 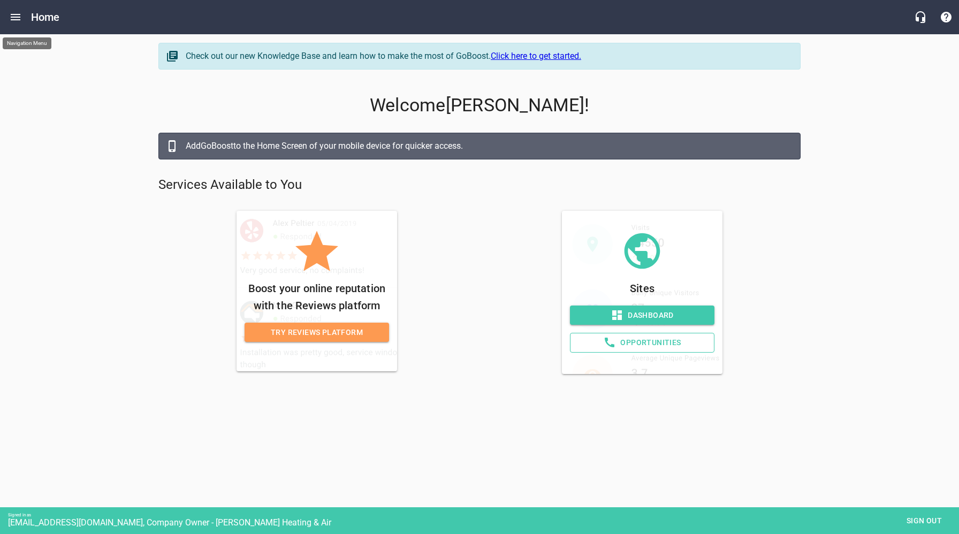 I want to click on a: Opportunities, so click(x=642, y=342).